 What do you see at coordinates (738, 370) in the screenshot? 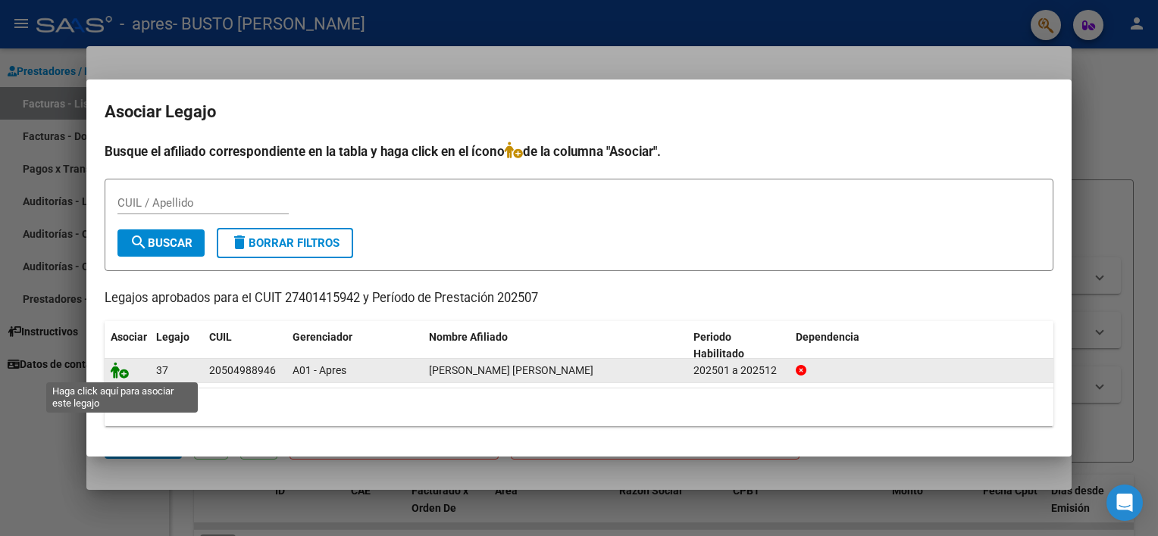
I see `div: 202501 a 202512` at bounding box center [738, 370].